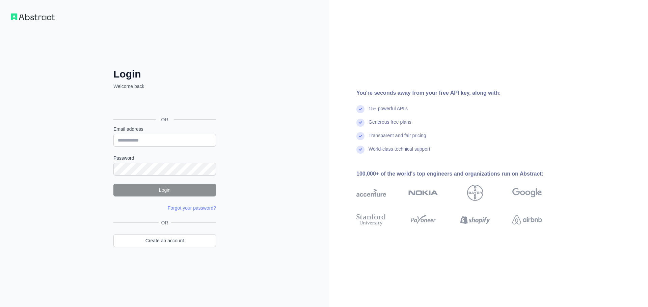 The height and width of the screenshot is (307, 648). I want to click on img: google, so click(527, 193).